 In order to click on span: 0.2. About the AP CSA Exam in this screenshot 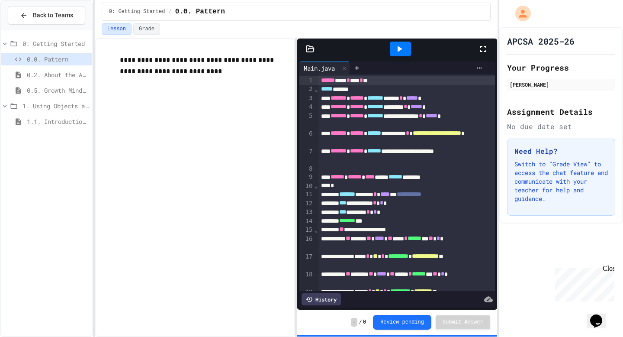, I will do `click(58, 74)`.